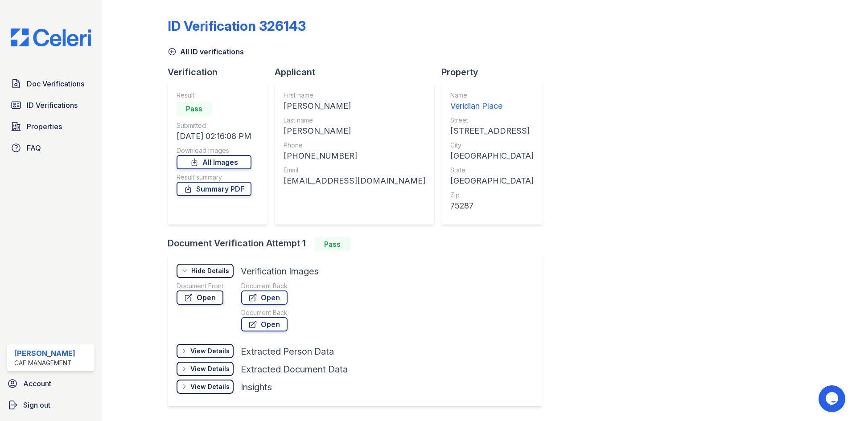  Describe the element at coordinates (205, 52) in the screenshot. I see `a: All ID verifications` at that location.